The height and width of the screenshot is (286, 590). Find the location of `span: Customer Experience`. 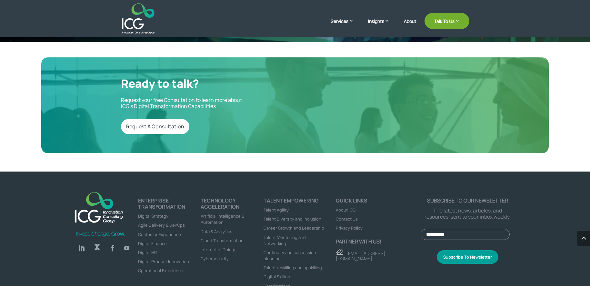

span: Customer Experience is located at coordinates (159, 234).